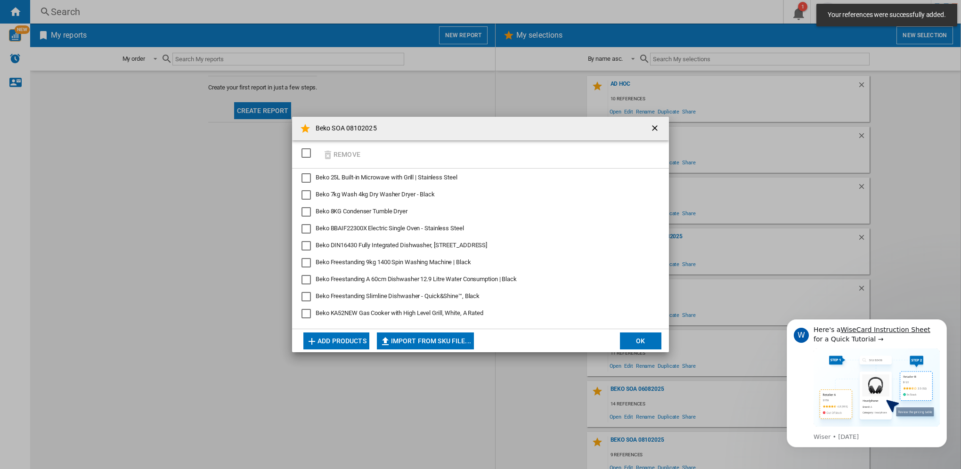  Describe the element at coordinates (477, 178) in the screenshot. I see `md-checkbox: Beko 25L Built-in Microwave with Grill | Stainless Steel` at that location.